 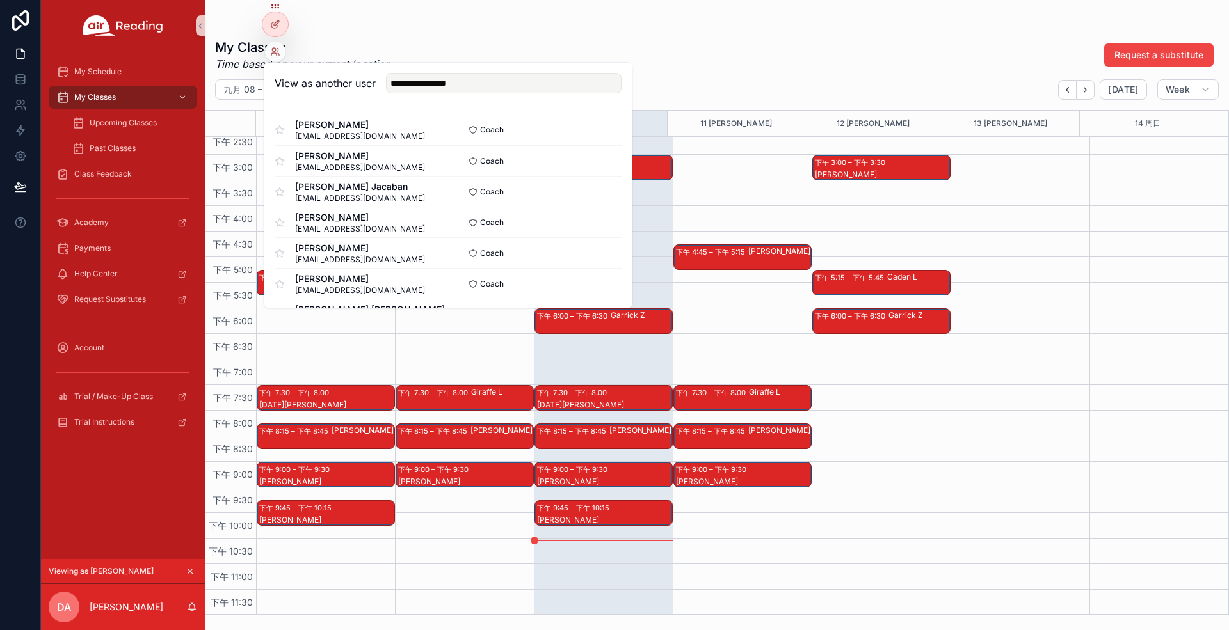 I want to click on button: 14 周日, so click(x=1148, y=124).